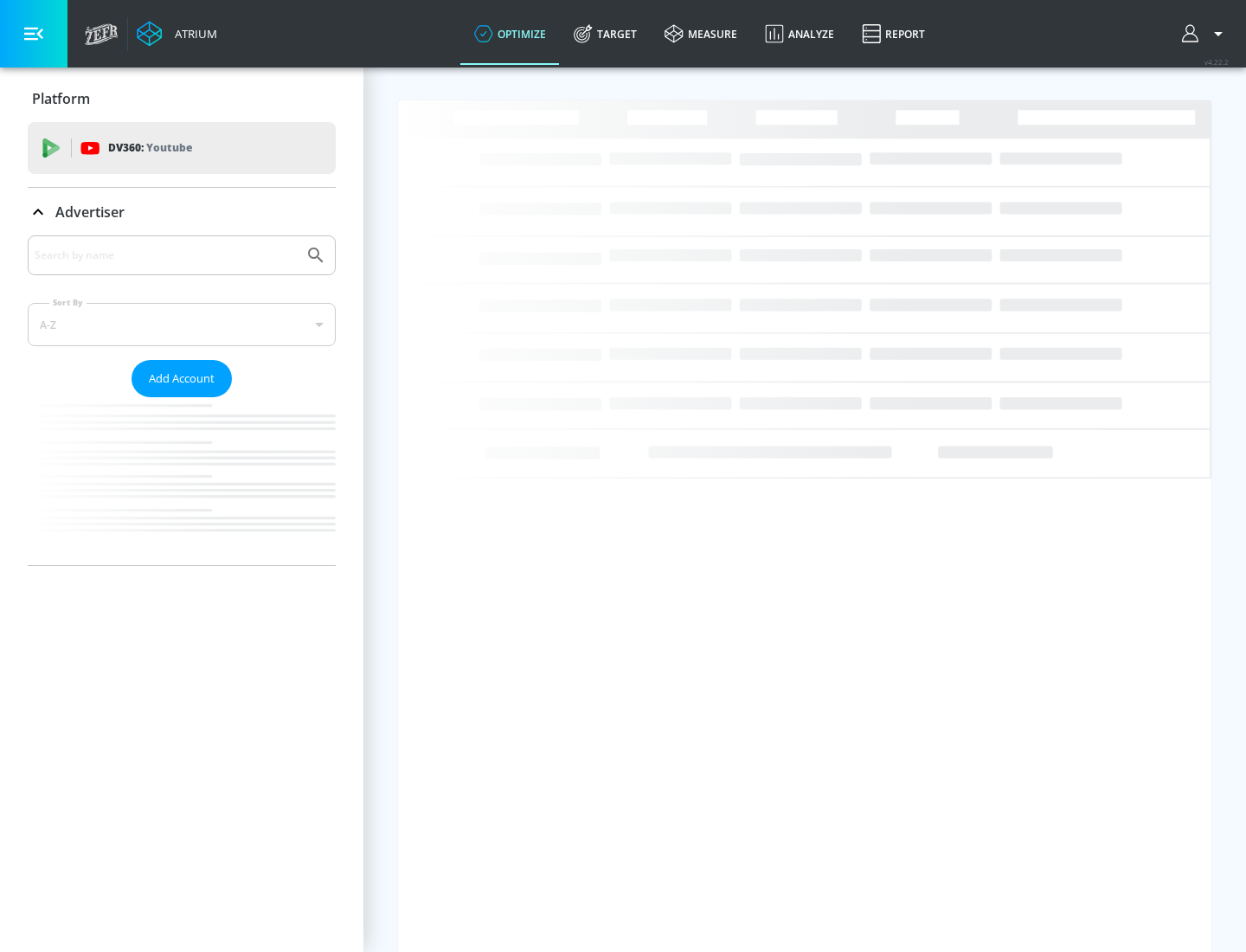  I want to click on p: Platform, so click(61, 99).